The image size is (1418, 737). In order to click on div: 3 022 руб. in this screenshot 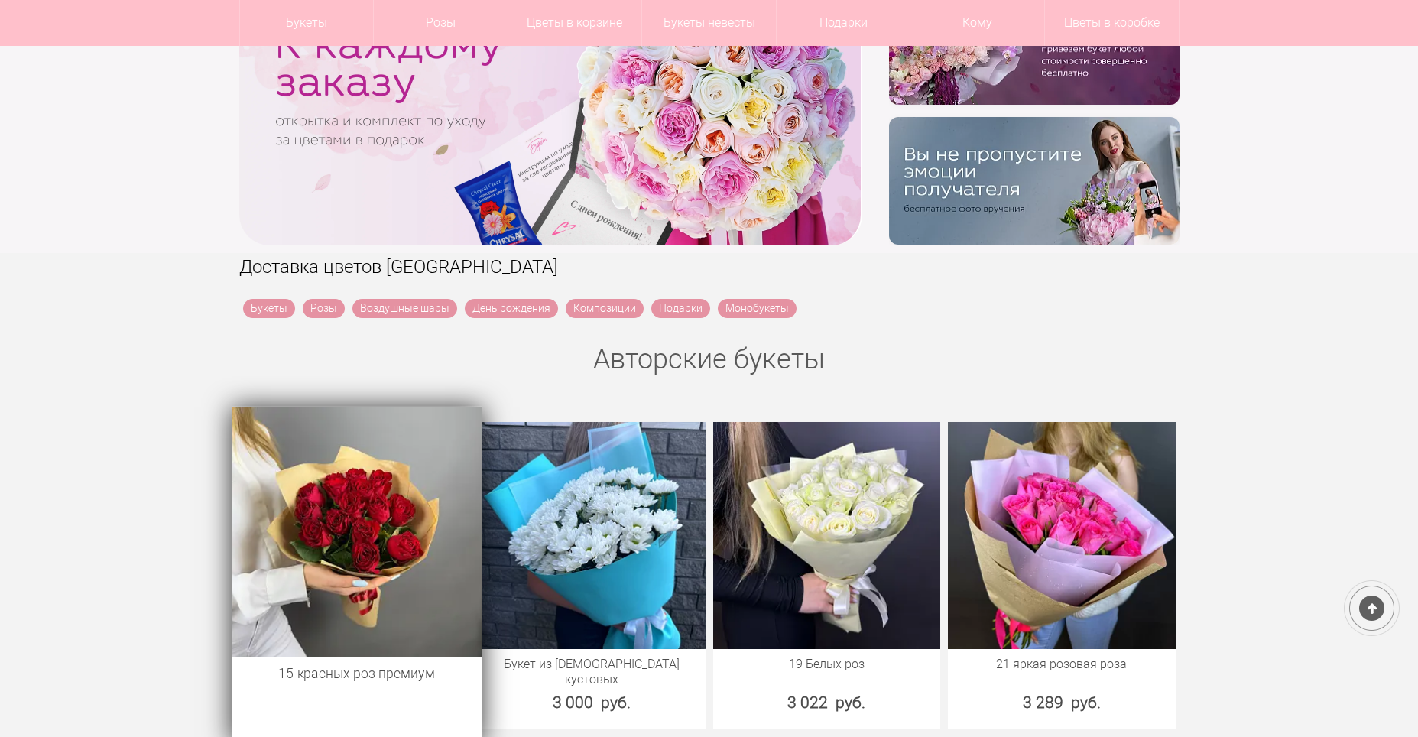, I will do `click(827, 702)`.